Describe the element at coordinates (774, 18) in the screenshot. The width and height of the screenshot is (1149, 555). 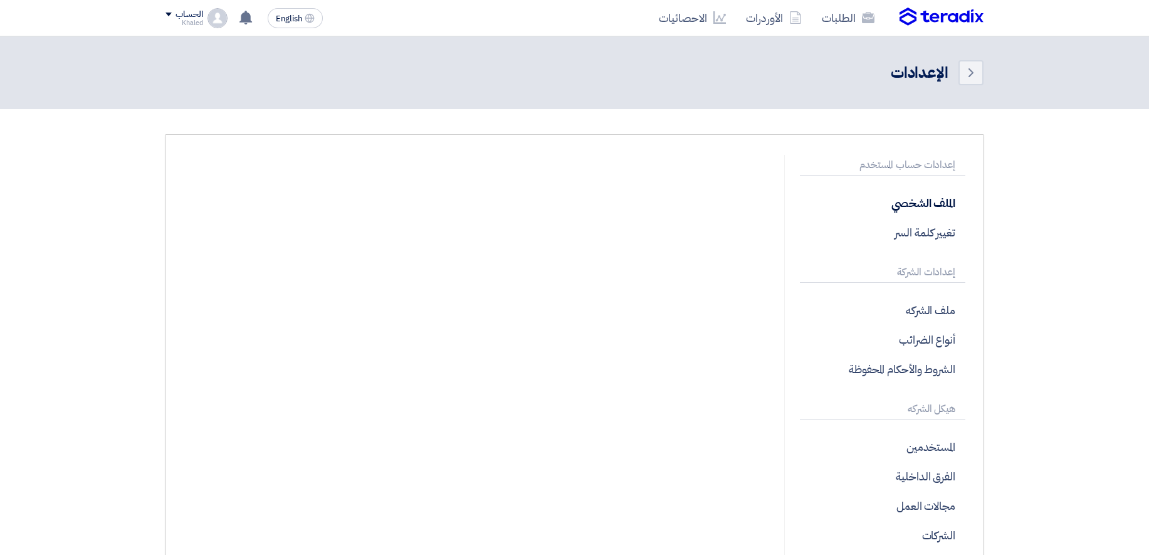
I see `a: الأوردرات` at that location.